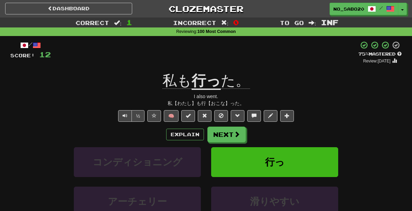 The image size is (412, 211). Describe the element at coordinates (221, 116) in the screenshot. I see `button: Ignore sentence (alt+i)` at that location.